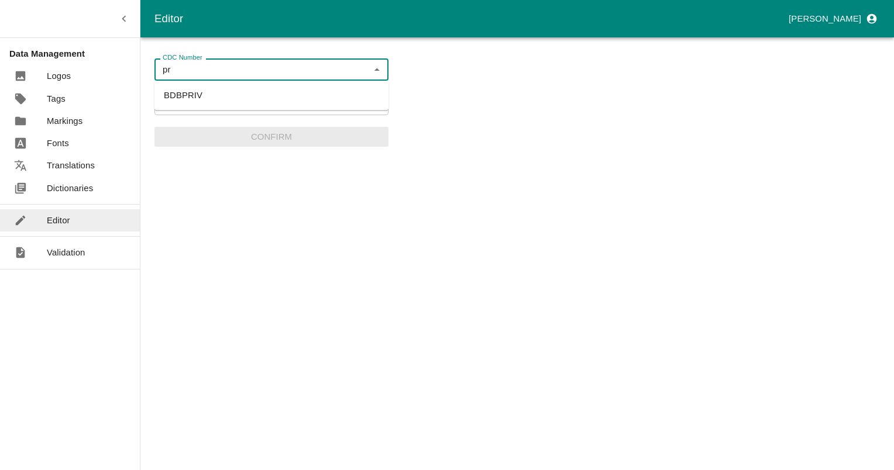 Image resolution: width=894 pixels, height=470 pixels. Describe the element at coordinates (58, 143) in the screenshot. I see `p: Fonts` at that location.